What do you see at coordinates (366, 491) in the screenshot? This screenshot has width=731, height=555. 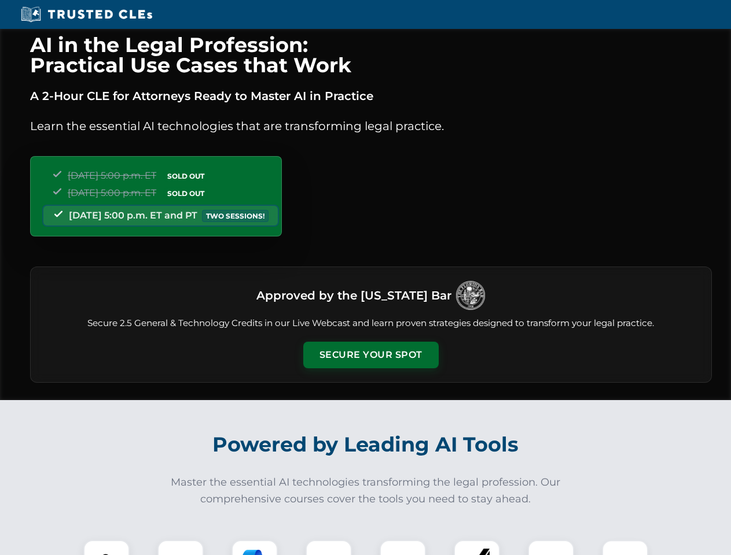 I see `p: Master the essential AI technologies transforming the legal profession. Our comprehensive courses...` at bounding box center [366, 491].